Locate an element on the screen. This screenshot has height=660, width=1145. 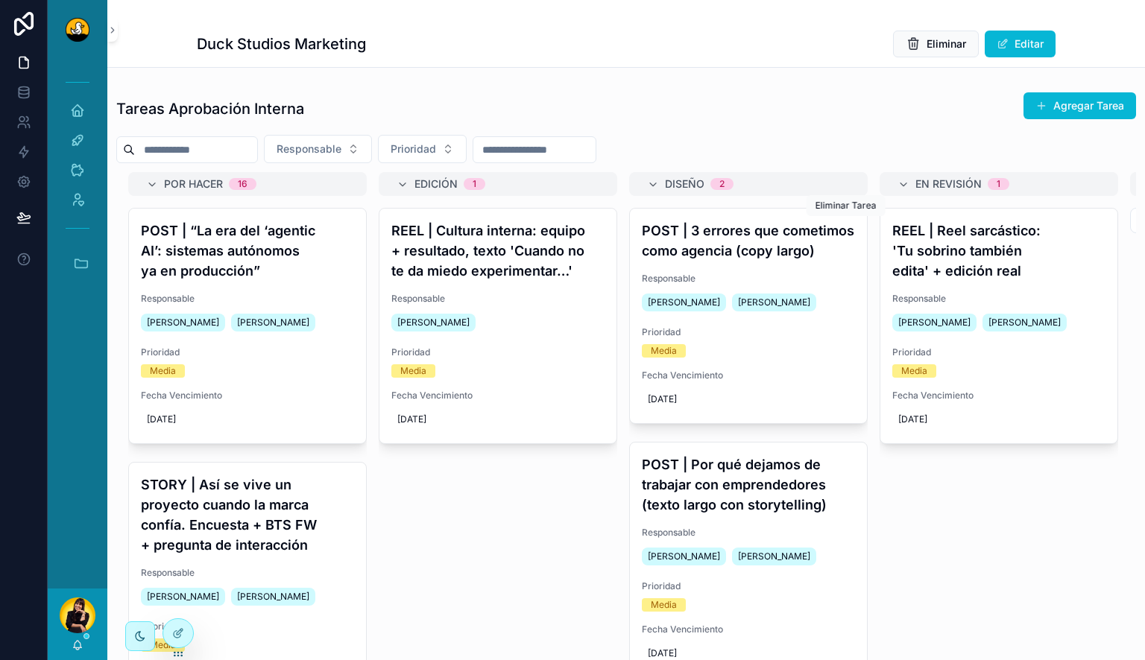
h4: REEL | Cultura interna: equipo + resultado, texto 'Cuando no te da miedo experimentar…' is located at coordinates (498, 250).